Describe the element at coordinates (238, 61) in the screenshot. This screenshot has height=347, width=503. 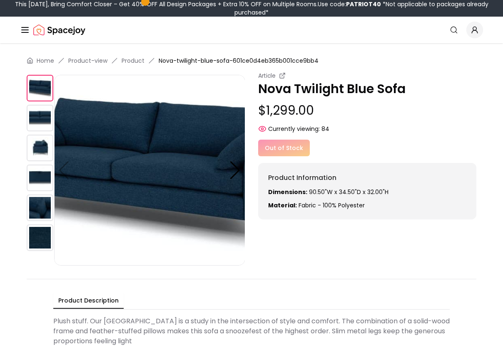
I see `span: Nova-twilight-blue-sofa-601ce0d4eb365b001cce9bb4` at that location.